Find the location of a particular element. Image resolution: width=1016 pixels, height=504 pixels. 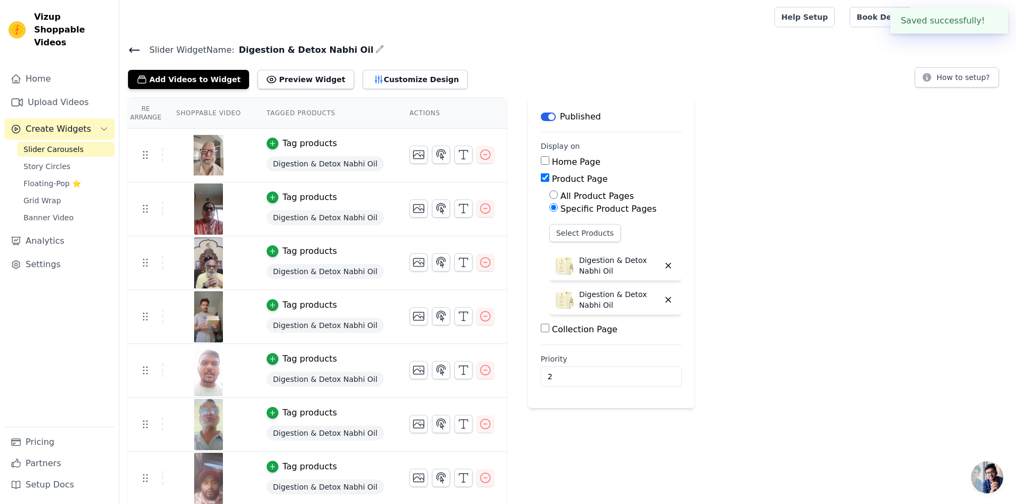

label: Collection Page is located at coordinates (584, 329).